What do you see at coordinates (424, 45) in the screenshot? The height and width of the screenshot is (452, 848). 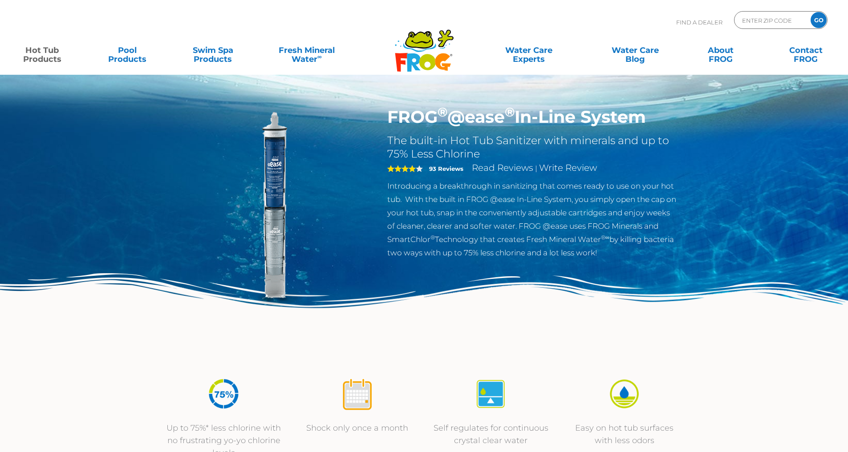 I see `img: Frog Products Logo` at bounding box center [424, 45].